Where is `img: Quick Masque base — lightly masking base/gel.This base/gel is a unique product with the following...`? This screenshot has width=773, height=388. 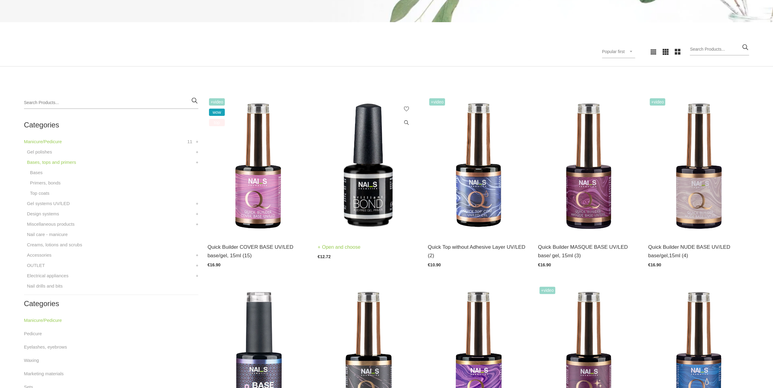
img: Quick Masque base — lightly masking base/gel.This base/gel is a unique product with the following... is located at coordinates (588, 166).